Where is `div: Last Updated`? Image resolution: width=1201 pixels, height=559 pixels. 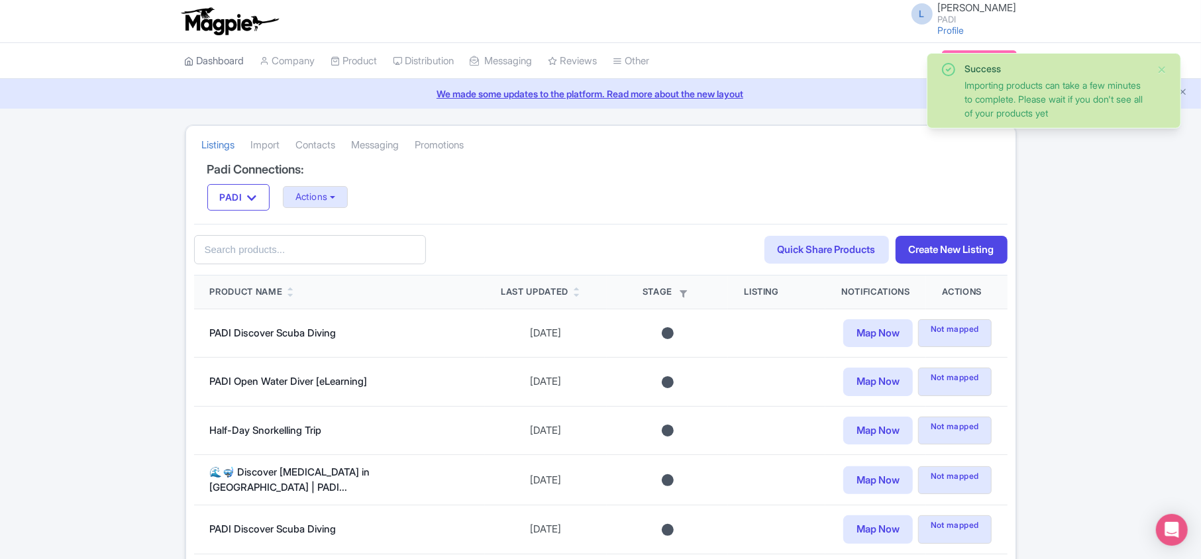 div: Last Updated is located at coordinates (534, 292).